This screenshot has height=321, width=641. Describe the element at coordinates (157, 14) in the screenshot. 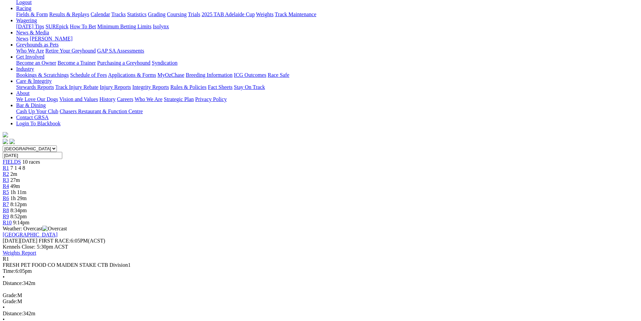

I see `a: Grading` at that location.